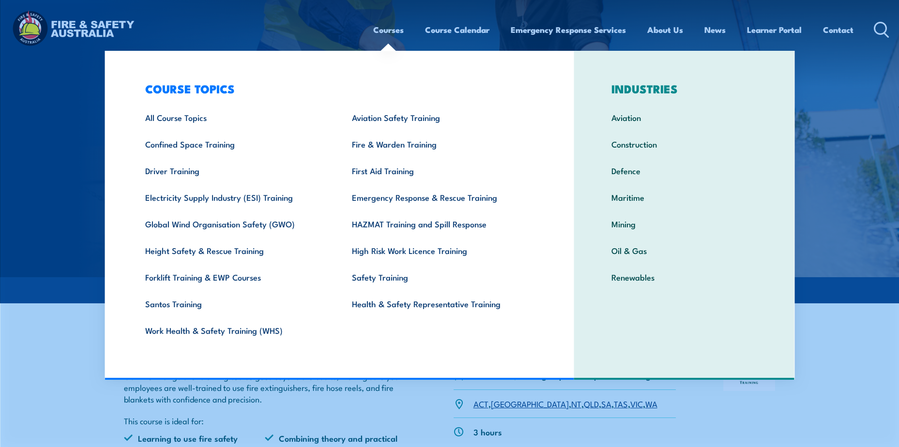 This screenshot has width=899, height=447. What do you see at coordinates (233, 224) in the screenshot?
I see `a: Global Wind Organisation Safety (GWO)` at bounding box center [233, 224].